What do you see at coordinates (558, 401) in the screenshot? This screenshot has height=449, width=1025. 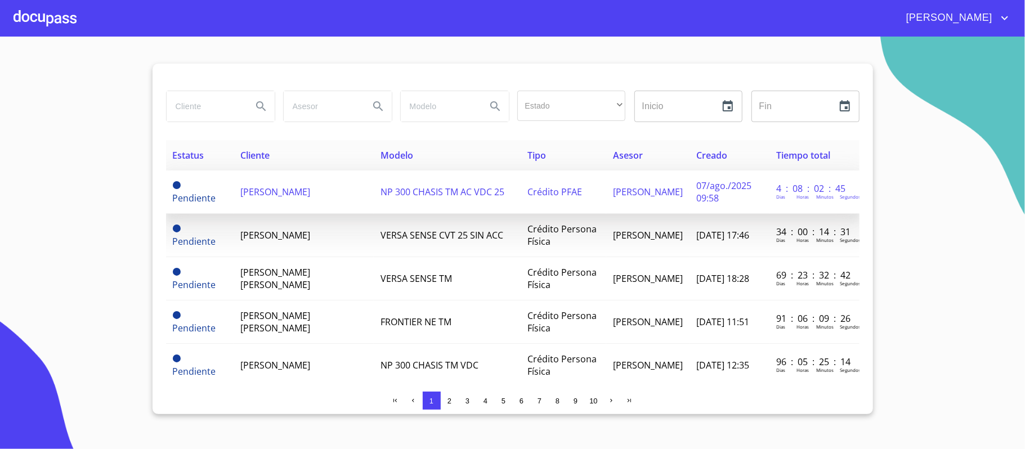 I see `button: 8` at bounding box center [558, 401].